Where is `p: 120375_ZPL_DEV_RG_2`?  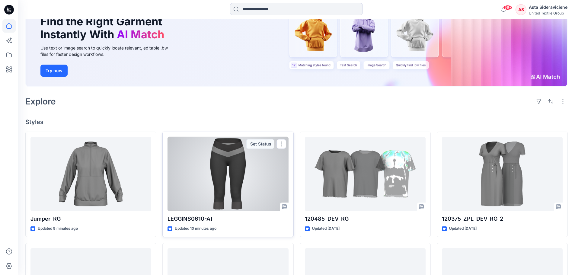 p: 120375_ZPL_DEV_RG_2 is located at coordinates (502, 219).